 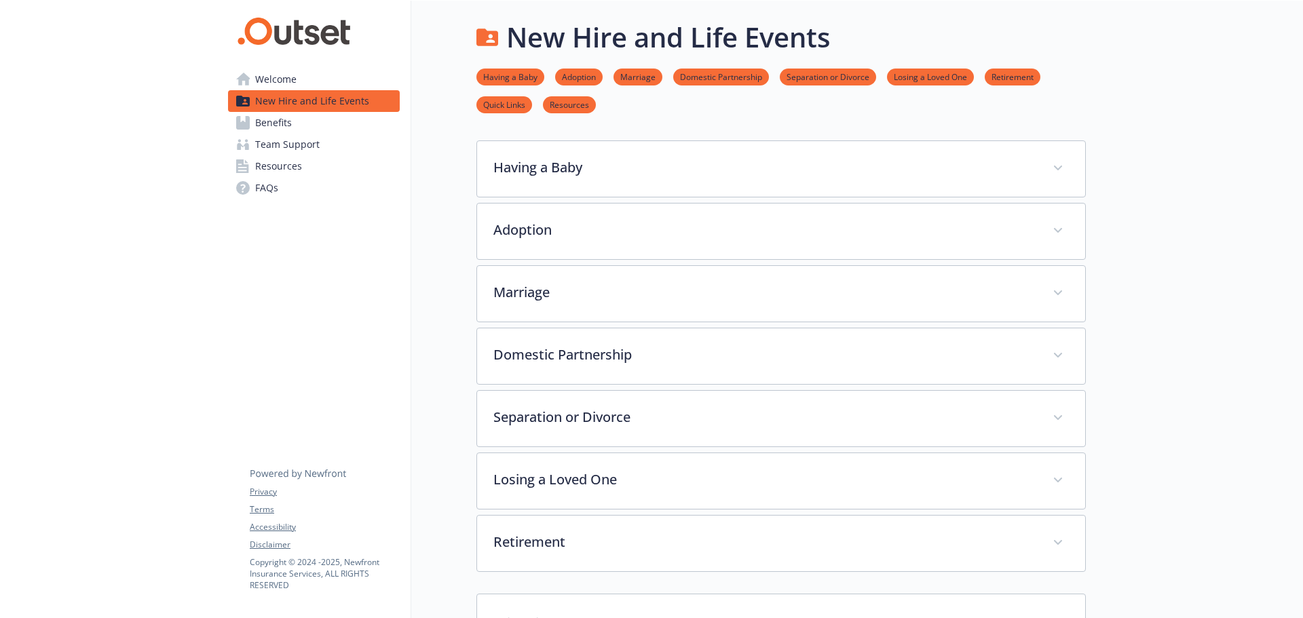 I want to click on a: Marriage, so click(x=638, y=76).